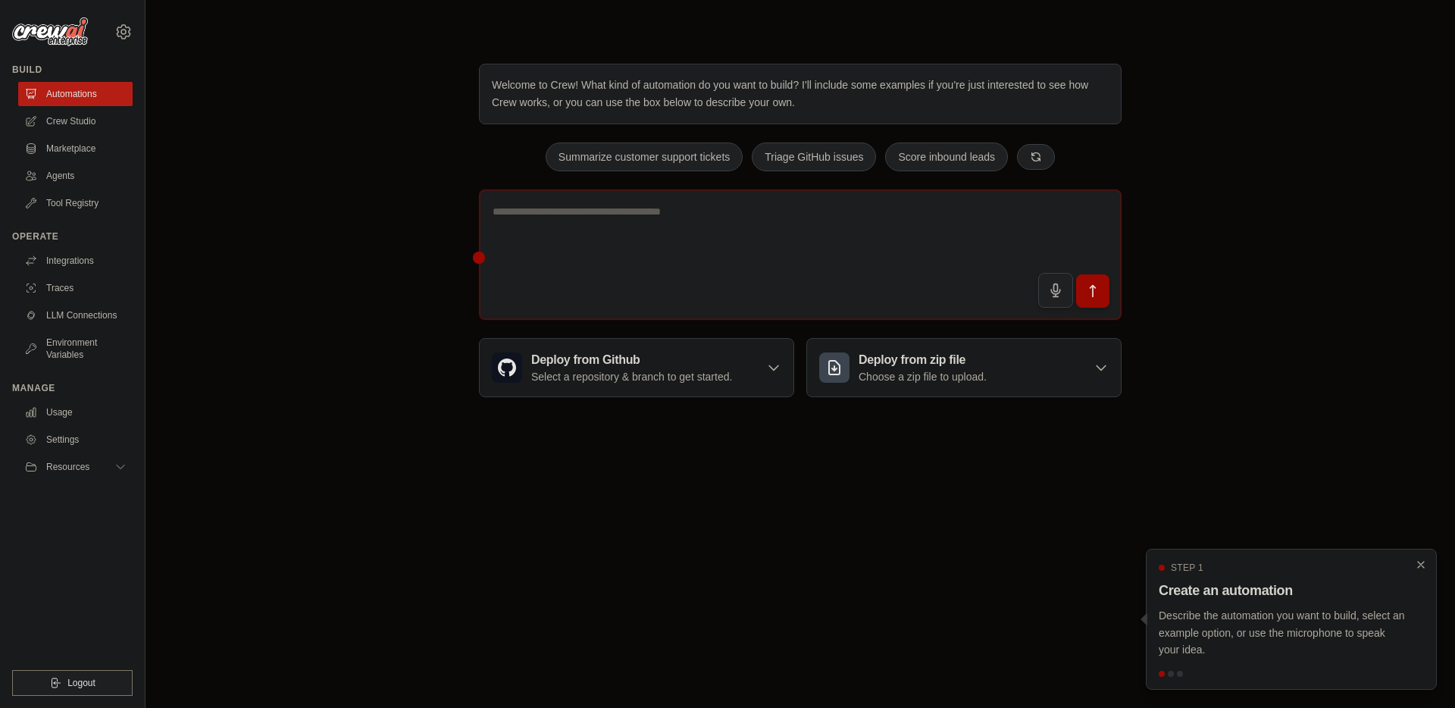 This screenshot has height=708, width=1455. I want to click on a: Usage, so click(75, 412).